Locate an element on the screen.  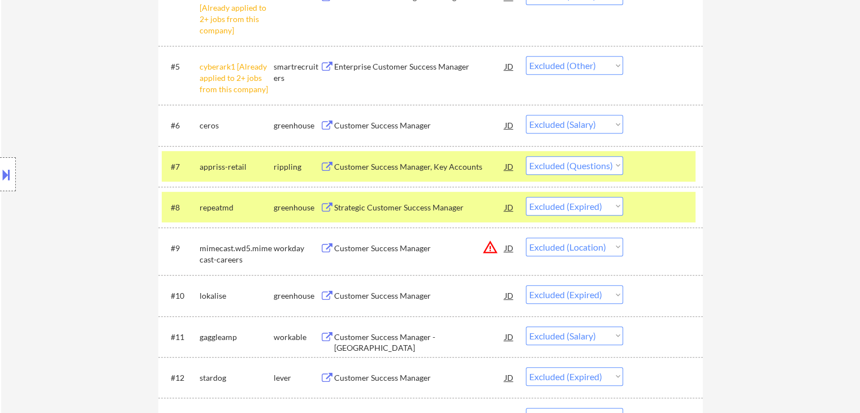
div: #12 is located at coordinates (180, 378).